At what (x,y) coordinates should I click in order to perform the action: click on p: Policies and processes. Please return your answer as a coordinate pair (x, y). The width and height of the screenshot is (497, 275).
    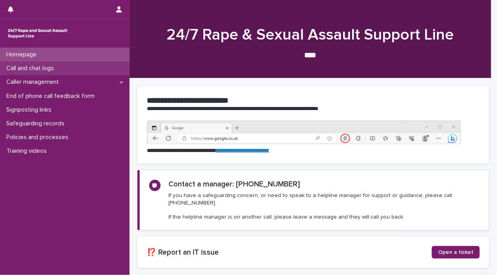
    Looking at the image, I should click on (39, 137).